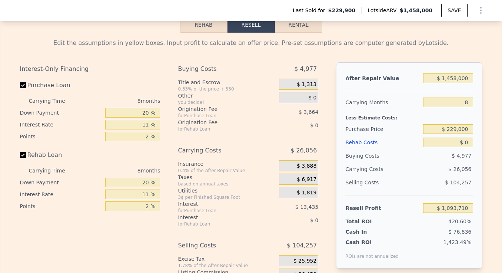  What do you see at coordinates (227, 259) in the screenshot?
I see `div: Excise Tax` at bounding box center [227, 259].